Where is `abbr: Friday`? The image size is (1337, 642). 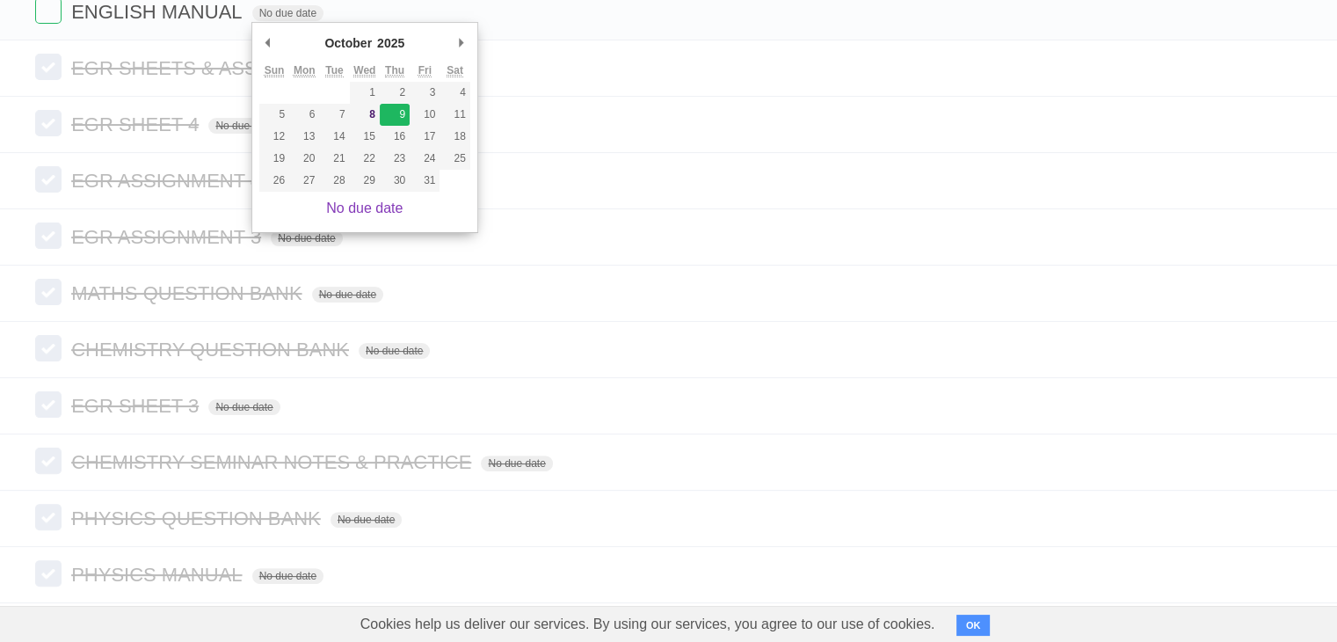
abbr: Friday is located at coordinates (425, 70).